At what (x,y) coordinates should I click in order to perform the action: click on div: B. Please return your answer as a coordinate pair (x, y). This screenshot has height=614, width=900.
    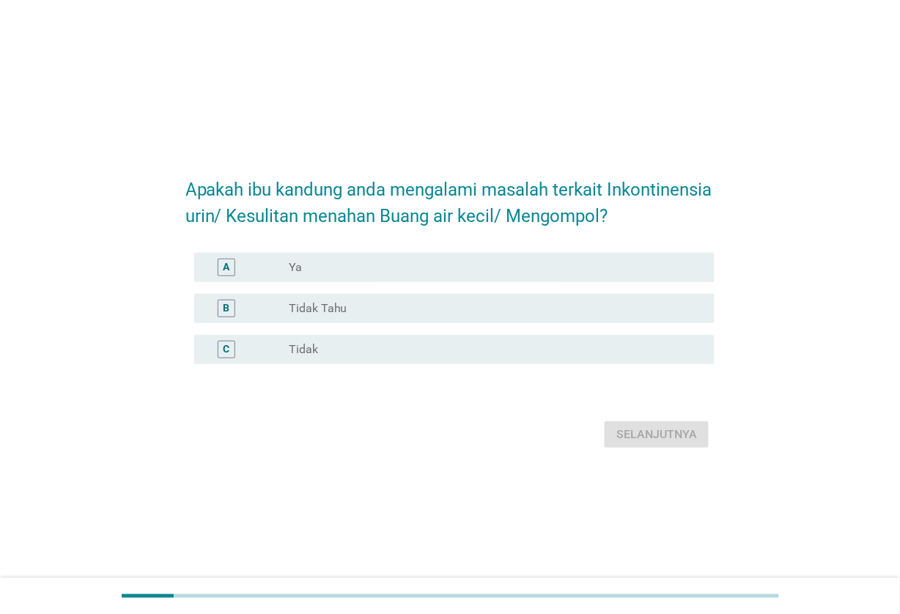
    Looking at the image, I should click on (226, 309).